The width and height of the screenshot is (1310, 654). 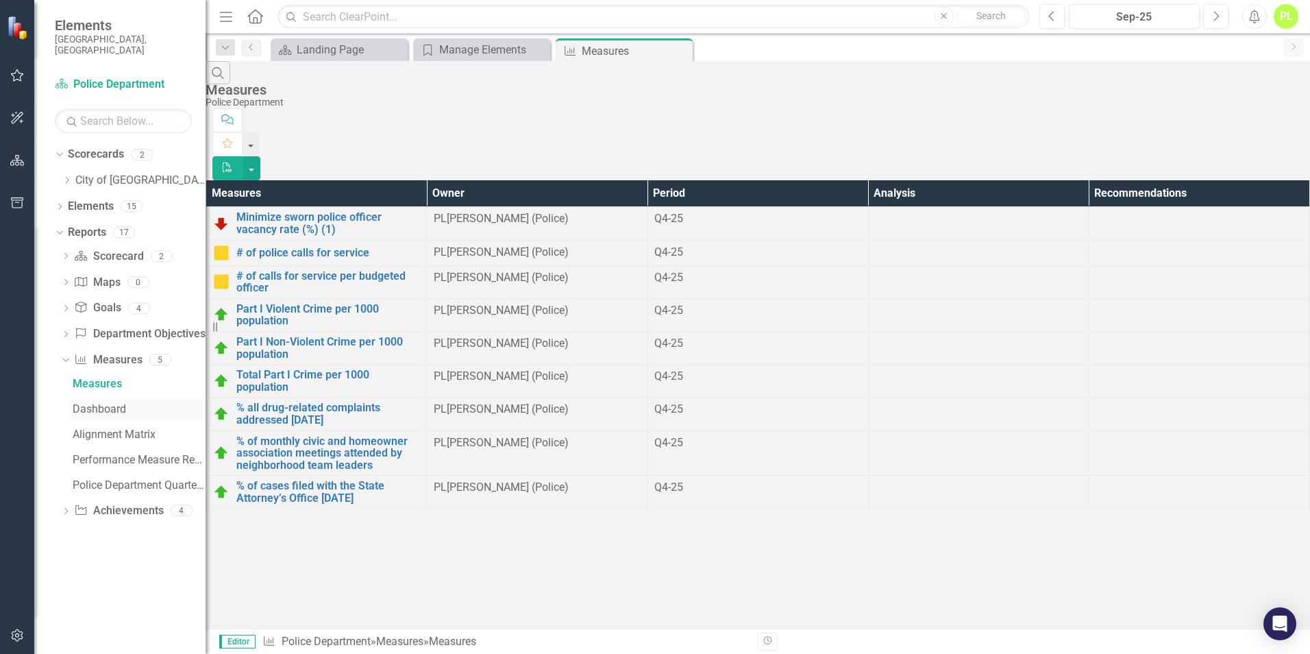 I want to click on input: Search ClearPoint..., so click(x=653, y=16).